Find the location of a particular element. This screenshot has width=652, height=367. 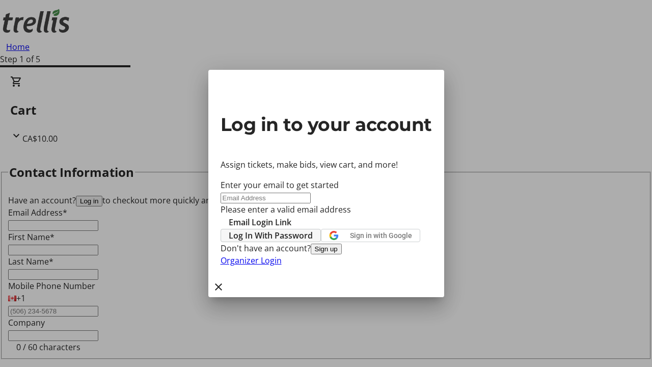

p: Assign tickets, make bids, view cart, and more! is located at coordinates (326, 165).